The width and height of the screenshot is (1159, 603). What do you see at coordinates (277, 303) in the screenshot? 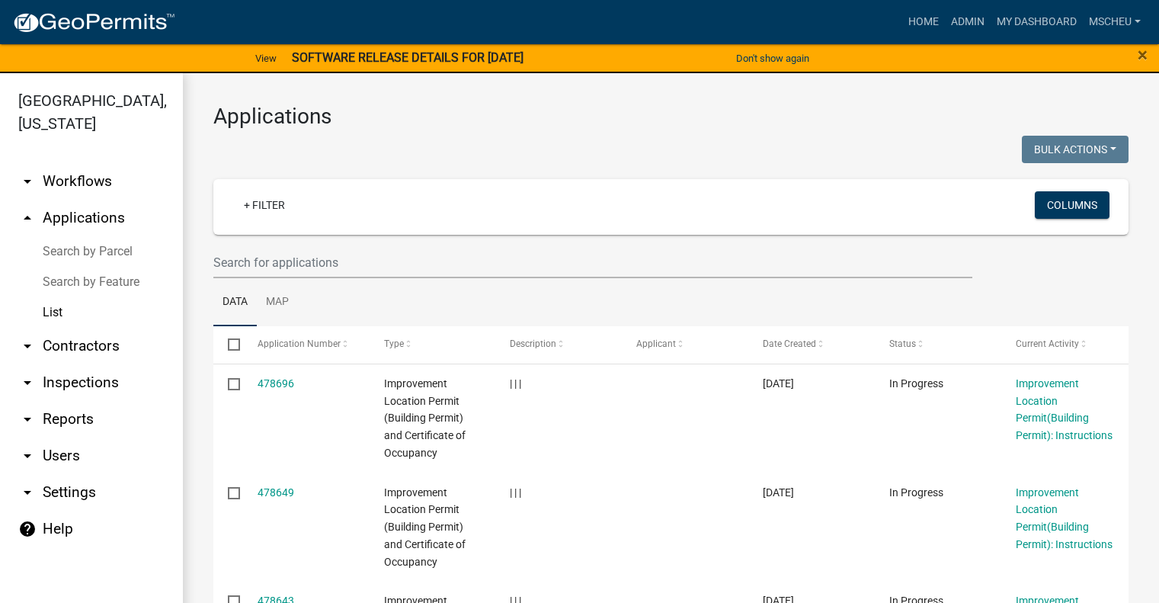
I see `a: Map` at bounding box center [277, 303].